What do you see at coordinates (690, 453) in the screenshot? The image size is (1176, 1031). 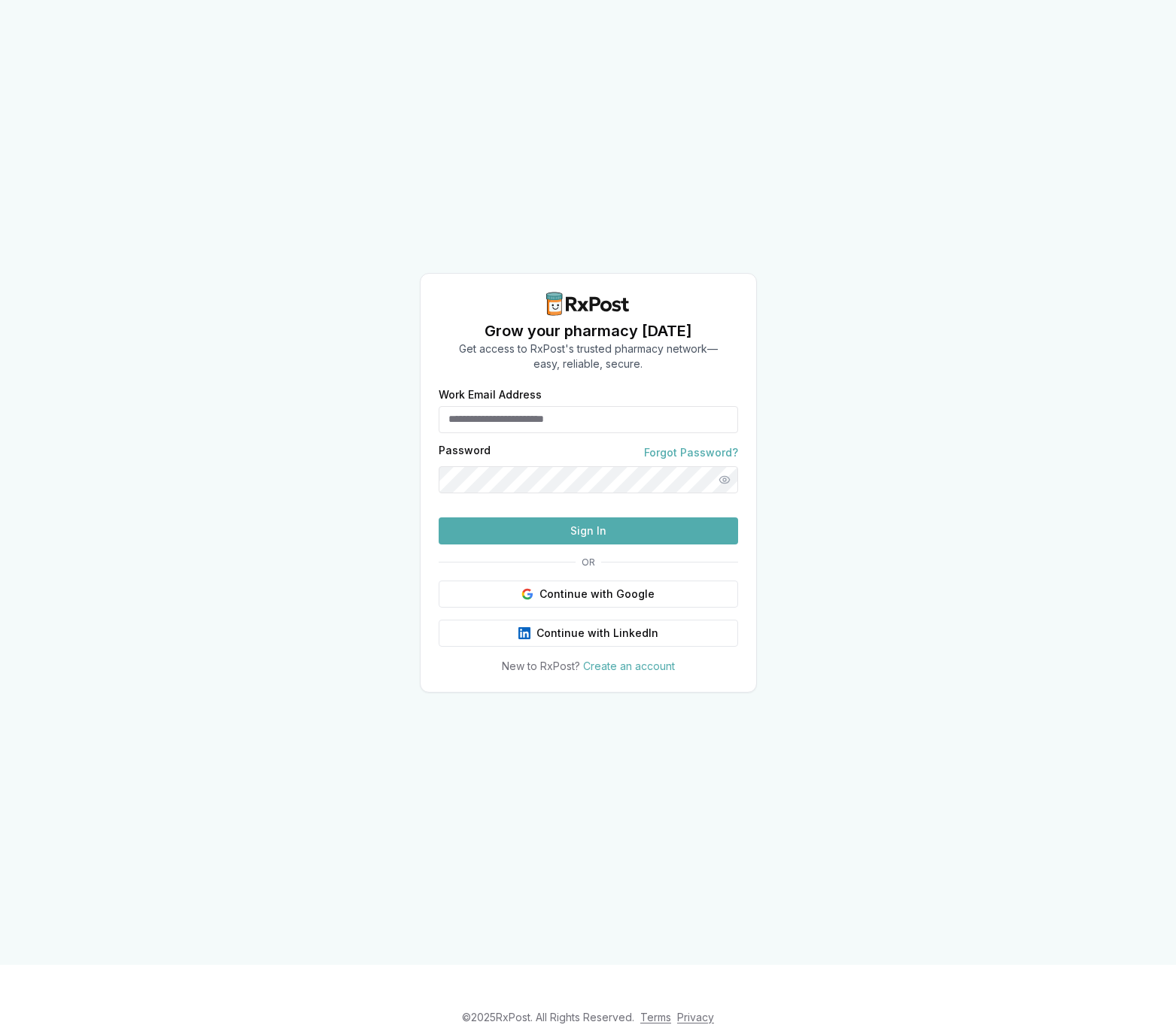 I see `a: Forgot Password?` at bounding box center [690, 453].